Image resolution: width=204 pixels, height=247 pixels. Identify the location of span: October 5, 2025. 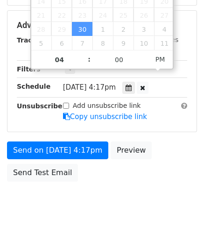
(42, 43).